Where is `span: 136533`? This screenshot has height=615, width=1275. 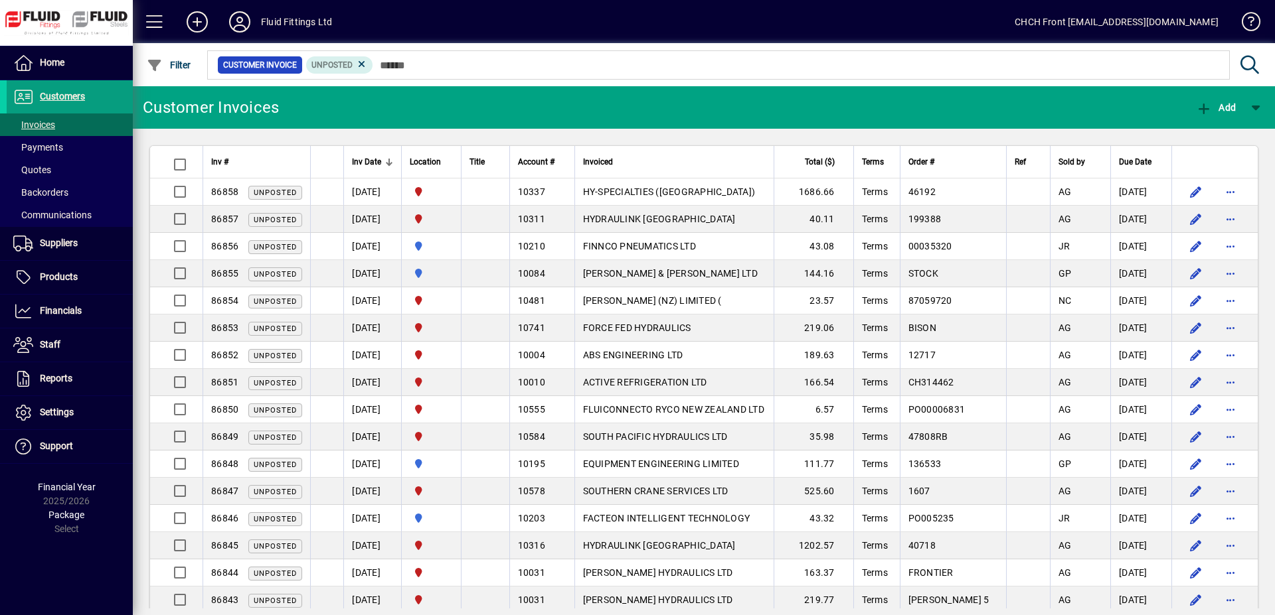
span: 136533 is located at coordinates (925, 464).